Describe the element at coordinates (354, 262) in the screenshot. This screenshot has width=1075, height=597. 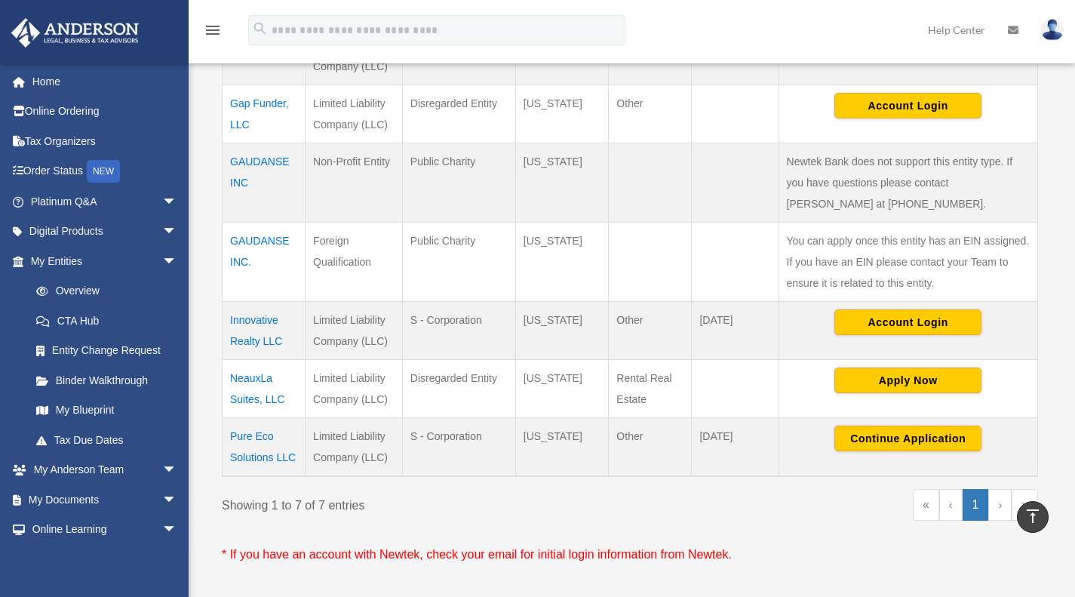
I see `td: Foreign Qualification` at that location.